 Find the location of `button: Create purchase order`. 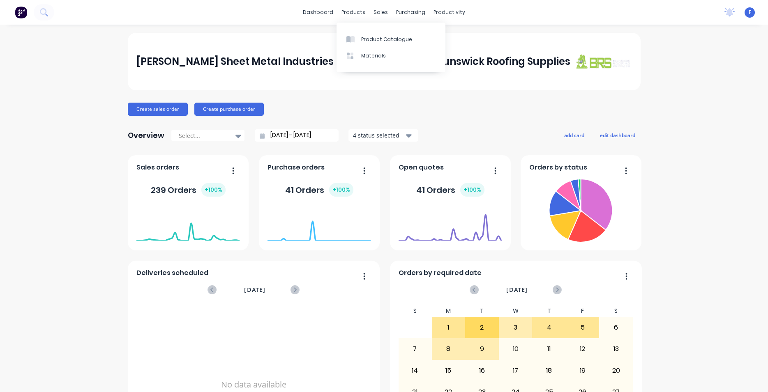

button: Create purchase order is located at coordinates (229, 109).